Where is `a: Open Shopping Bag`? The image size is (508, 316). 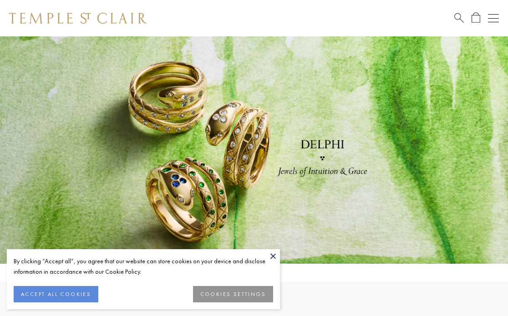
a: Open Shopping Bag is located at coordinates (475, 18).